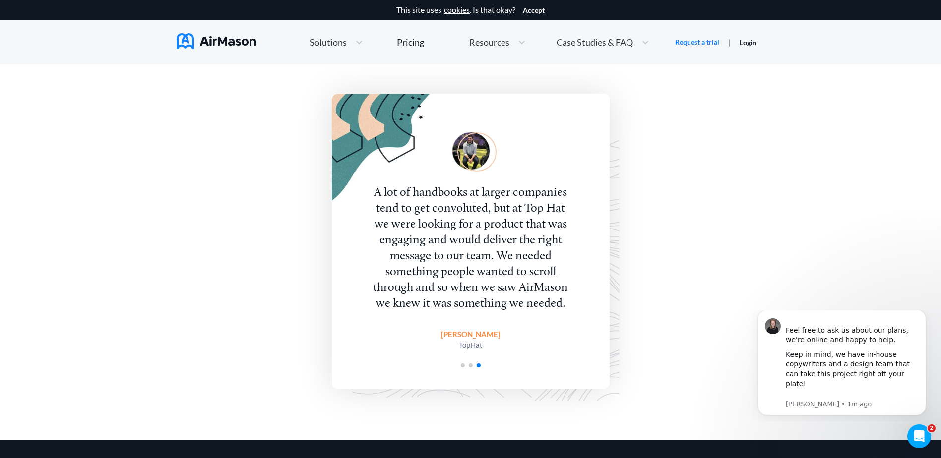 The width and height of the screenshot is (941, 458). I want to click on span: Resources, so click(489, 42).